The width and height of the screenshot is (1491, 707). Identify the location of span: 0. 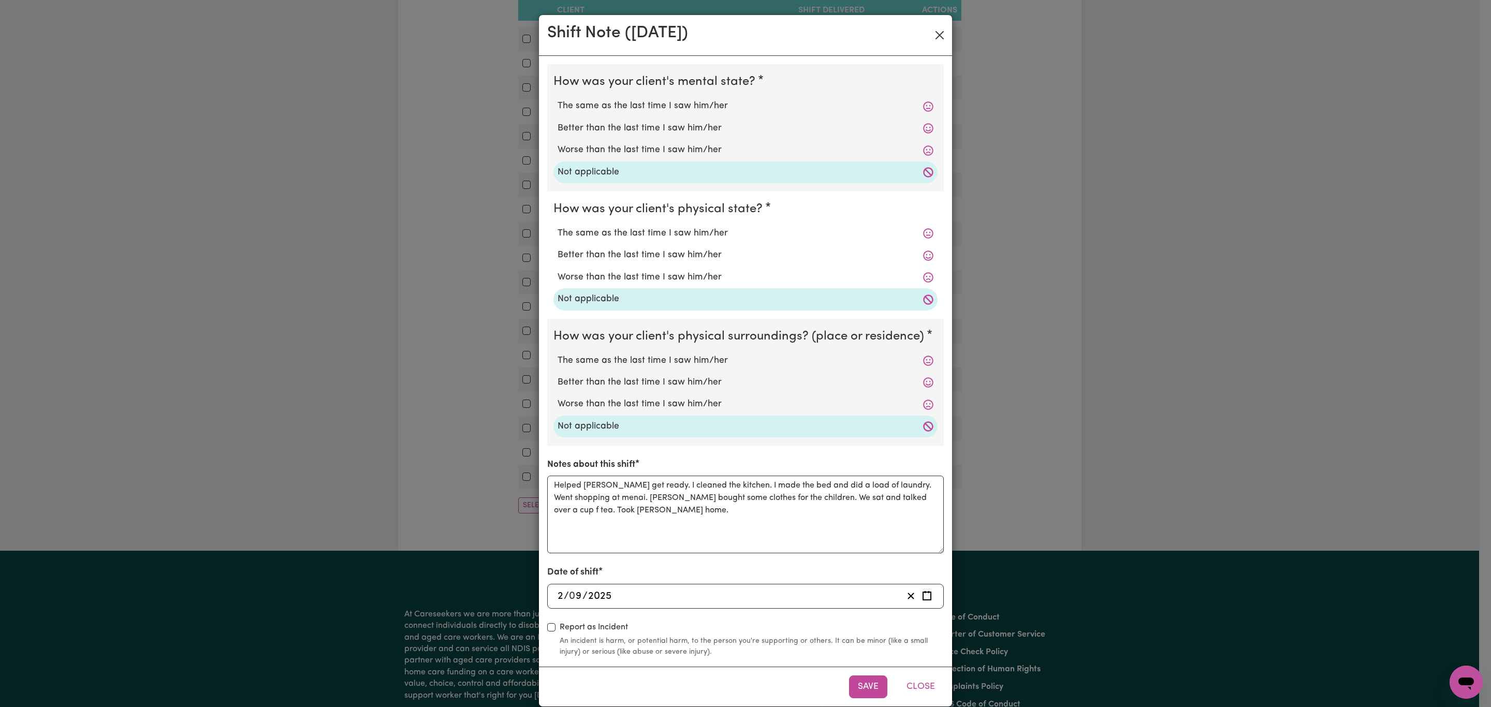
(572, 596).